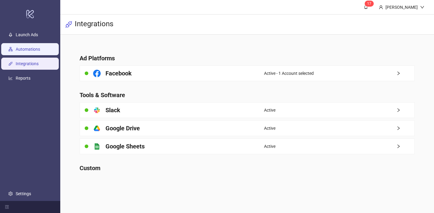 This screenshot has width=434, height=213. I want to click on h4: Custom, so click(247, 168).